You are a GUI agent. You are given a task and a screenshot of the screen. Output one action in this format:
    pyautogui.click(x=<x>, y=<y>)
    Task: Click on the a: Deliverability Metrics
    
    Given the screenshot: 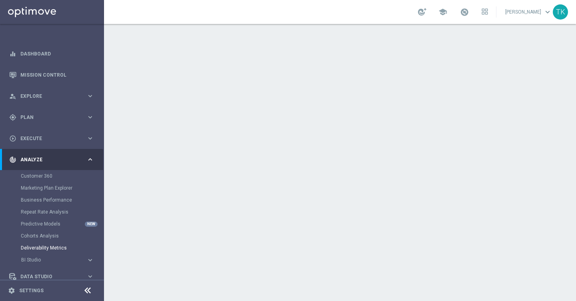 What is the action you would take?
    pyautogui.click(x=52, y=248)
    